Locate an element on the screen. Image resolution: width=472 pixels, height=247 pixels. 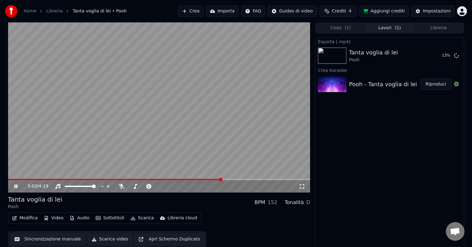
button: Guides di video is located at coordinates (292, 11).